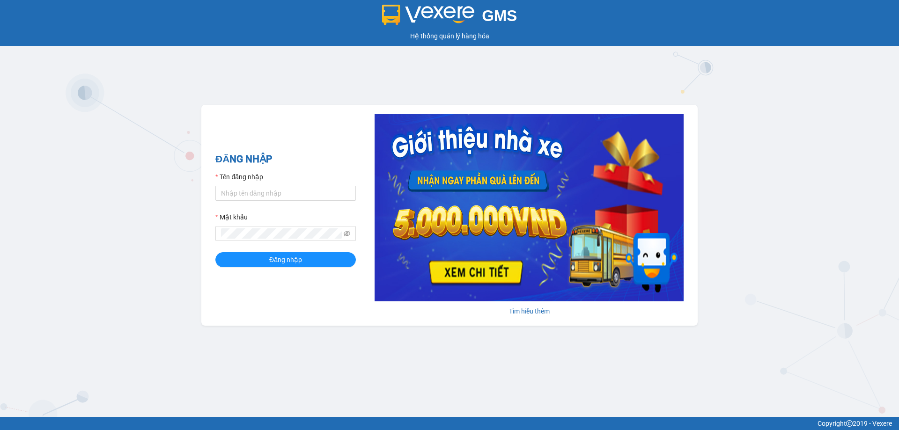 Image resolution: width=899 pixels, height=430 pixels. What do you see at coordinates (450, 36) in the screenshot?
I see `div: Hệ thống quản lý hàng hóa` at bounding box center [450, 36].